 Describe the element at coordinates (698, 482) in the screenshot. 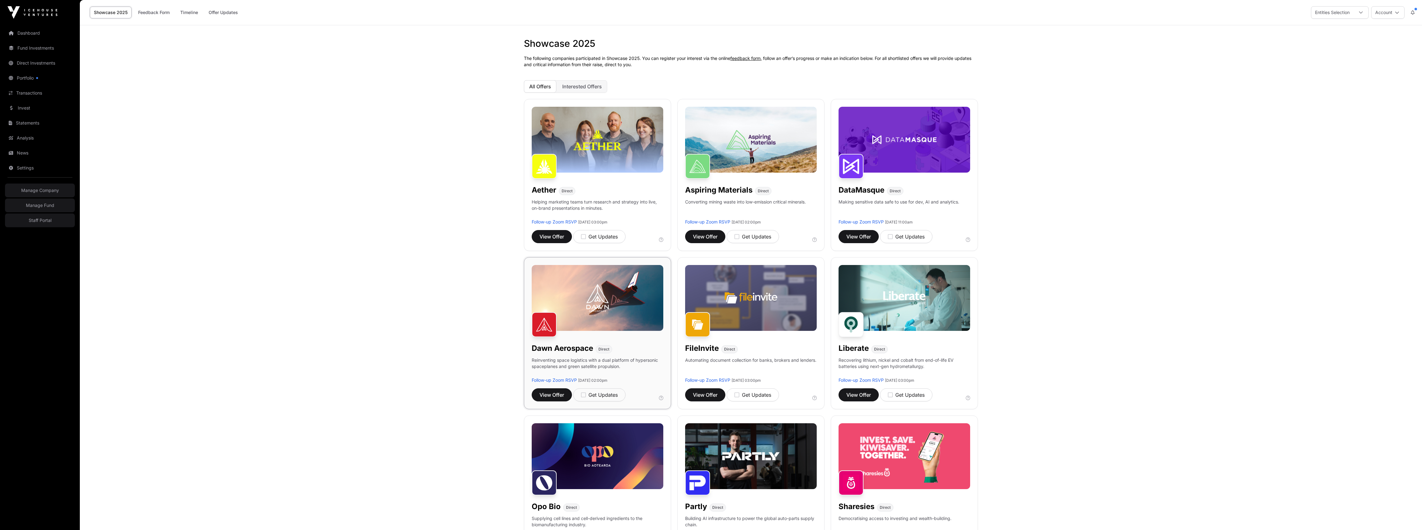

I see `img: Partly` at that location.